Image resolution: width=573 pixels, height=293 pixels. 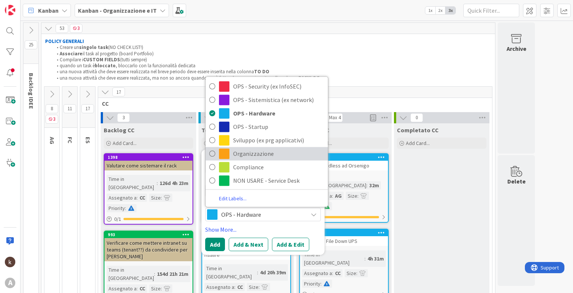 I want to click on span: 25, so click(x=31, y=45).